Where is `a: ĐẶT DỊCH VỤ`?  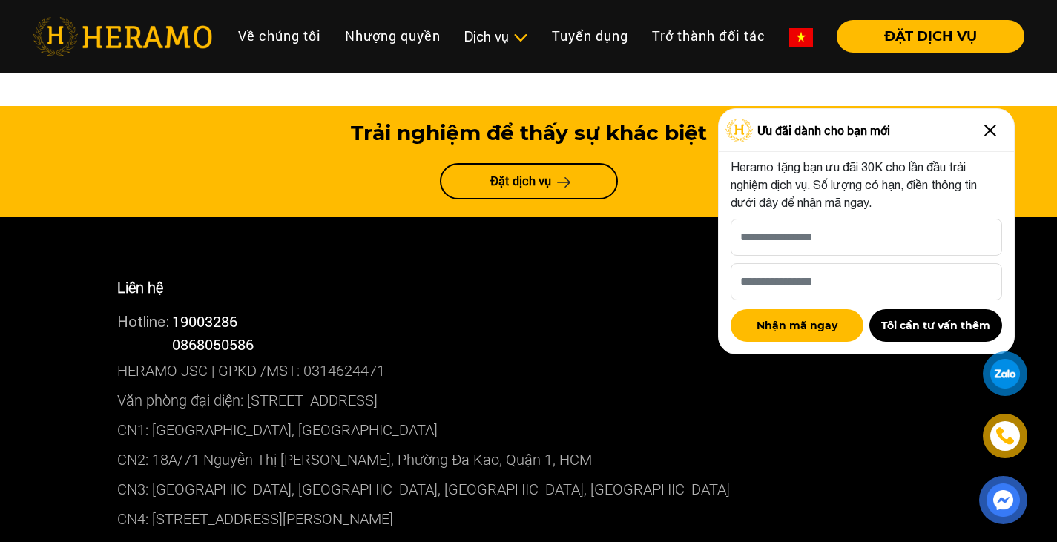 a: ĐẶT DỊCH VỤ is located at coordinates (925, 36).